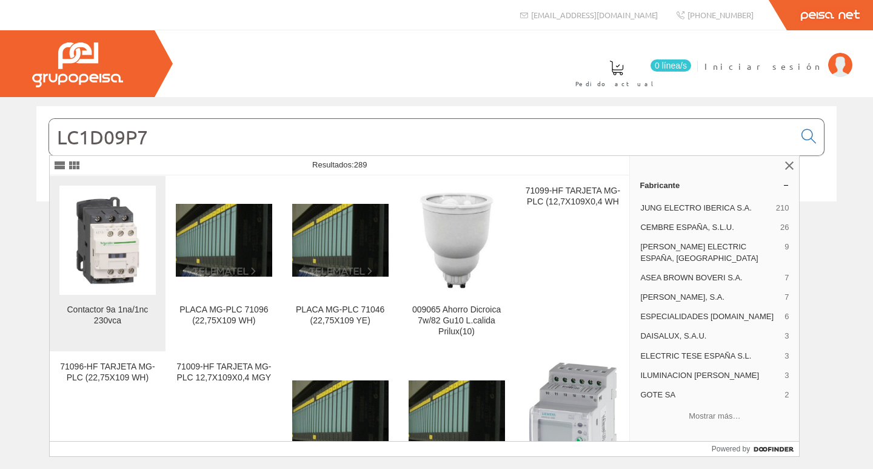 The image size is (873, 469). I want to click on img: 71009GY TARJETA MG-PLC (12.7X109X0.3 GY), so click(457, 416).